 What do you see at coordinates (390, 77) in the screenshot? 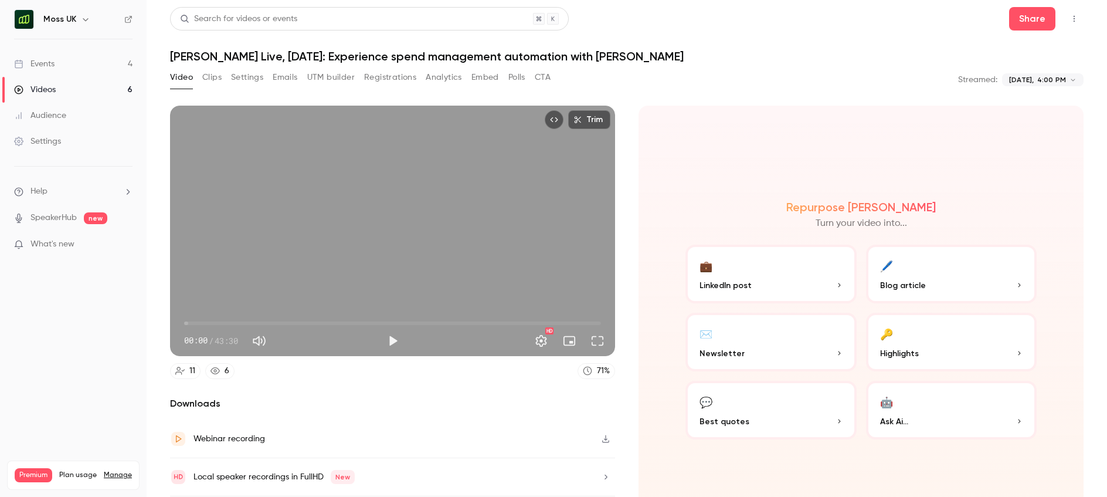
I see `button: Registrations` at bounding box center [390, 77].